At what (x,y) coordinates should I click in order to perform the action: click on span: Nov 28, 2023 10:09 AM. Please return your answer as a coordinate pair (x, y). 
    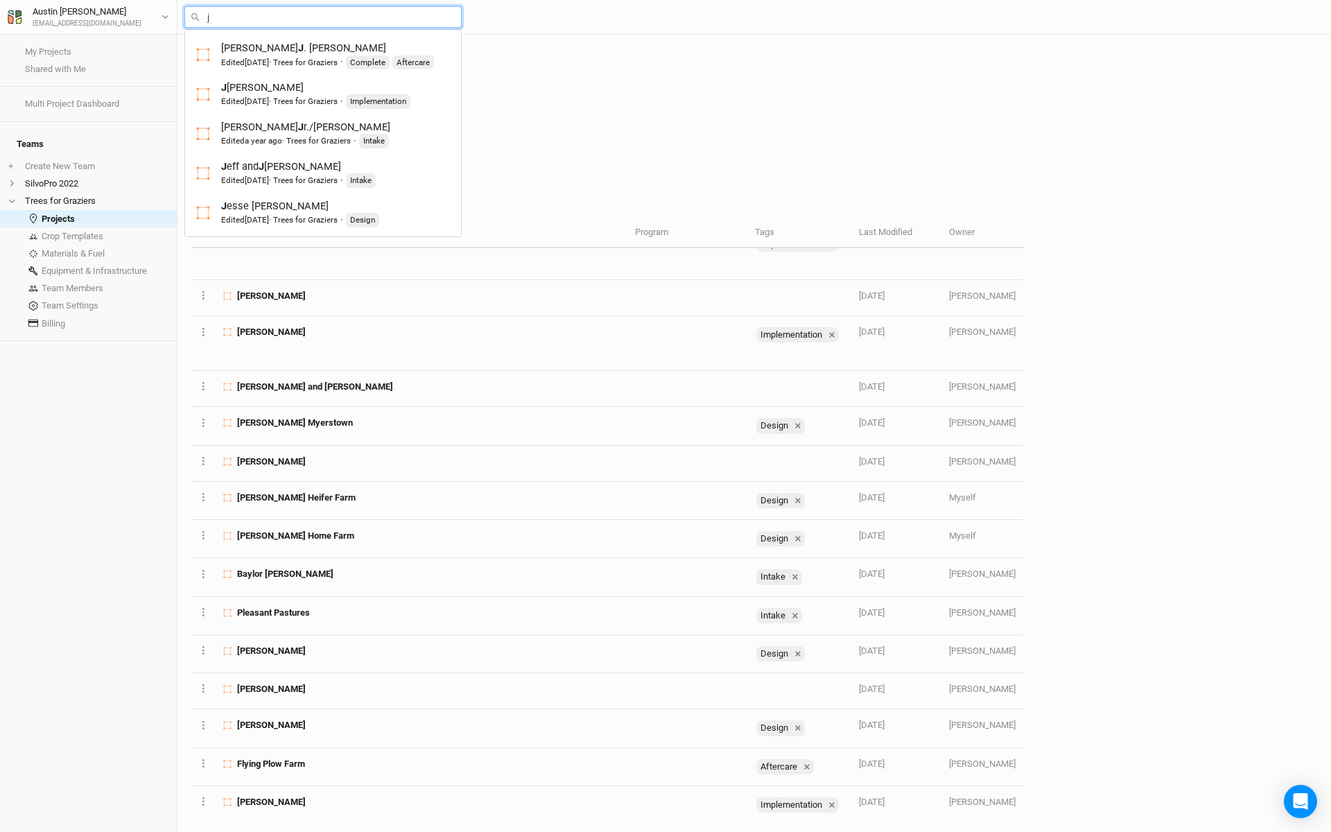
    Looking at the image, I should click on (257, 180).